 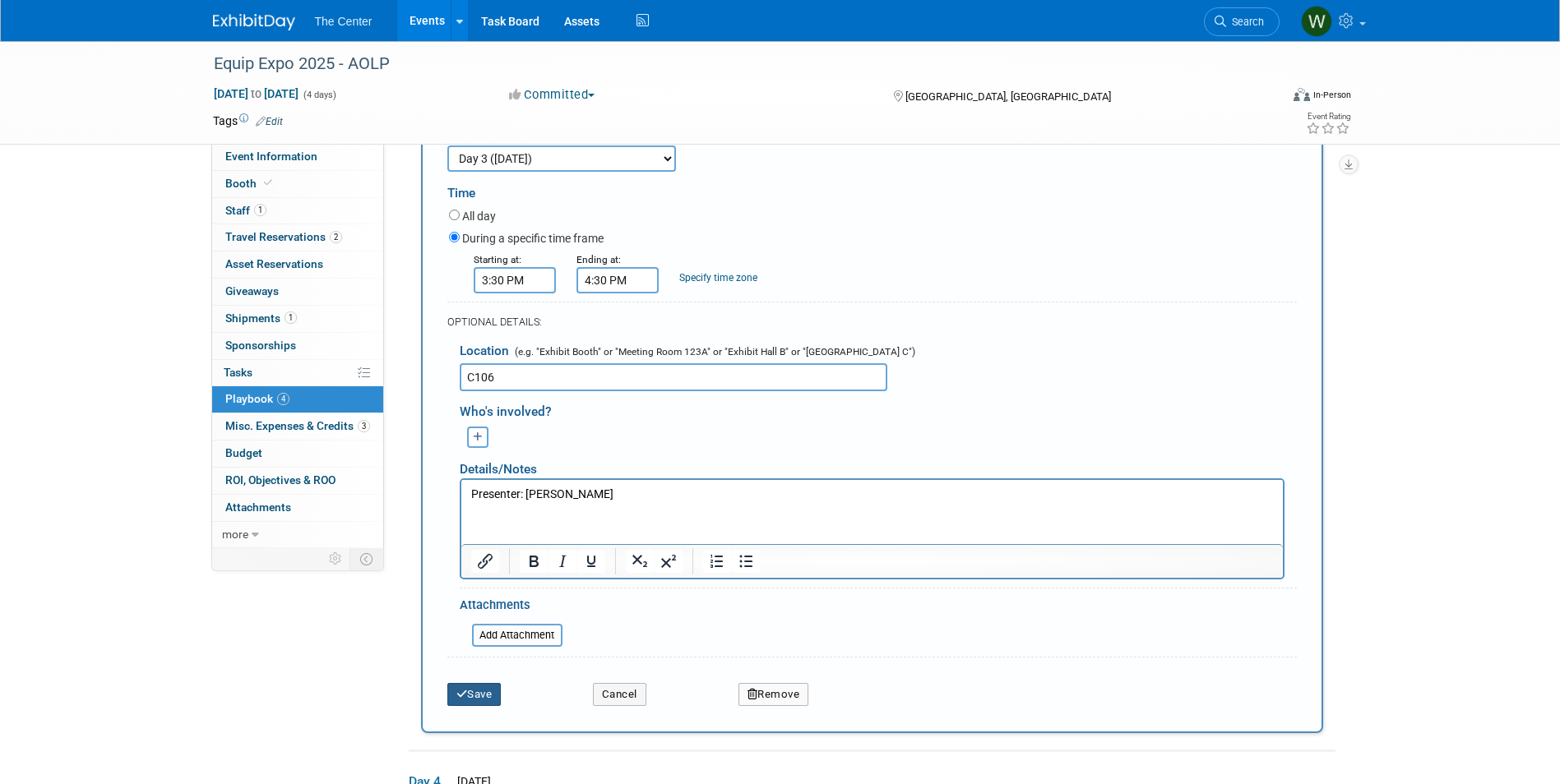 I want to click on button: Save, so click(x=475, y=694).